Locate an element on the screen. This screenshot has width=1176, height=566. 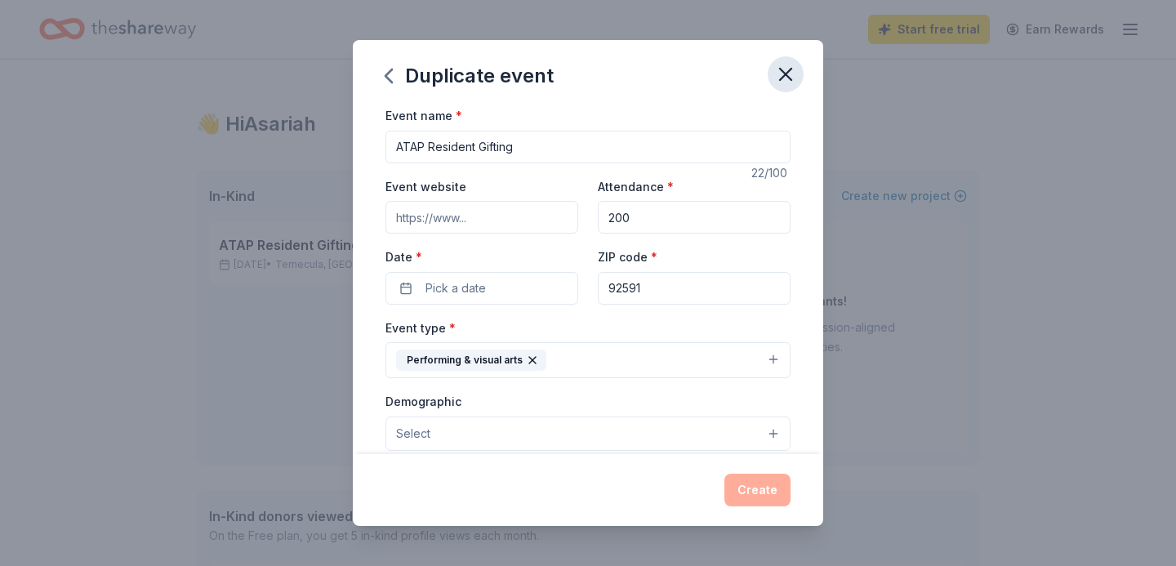
span: Select is located at coordinates (413, 434).